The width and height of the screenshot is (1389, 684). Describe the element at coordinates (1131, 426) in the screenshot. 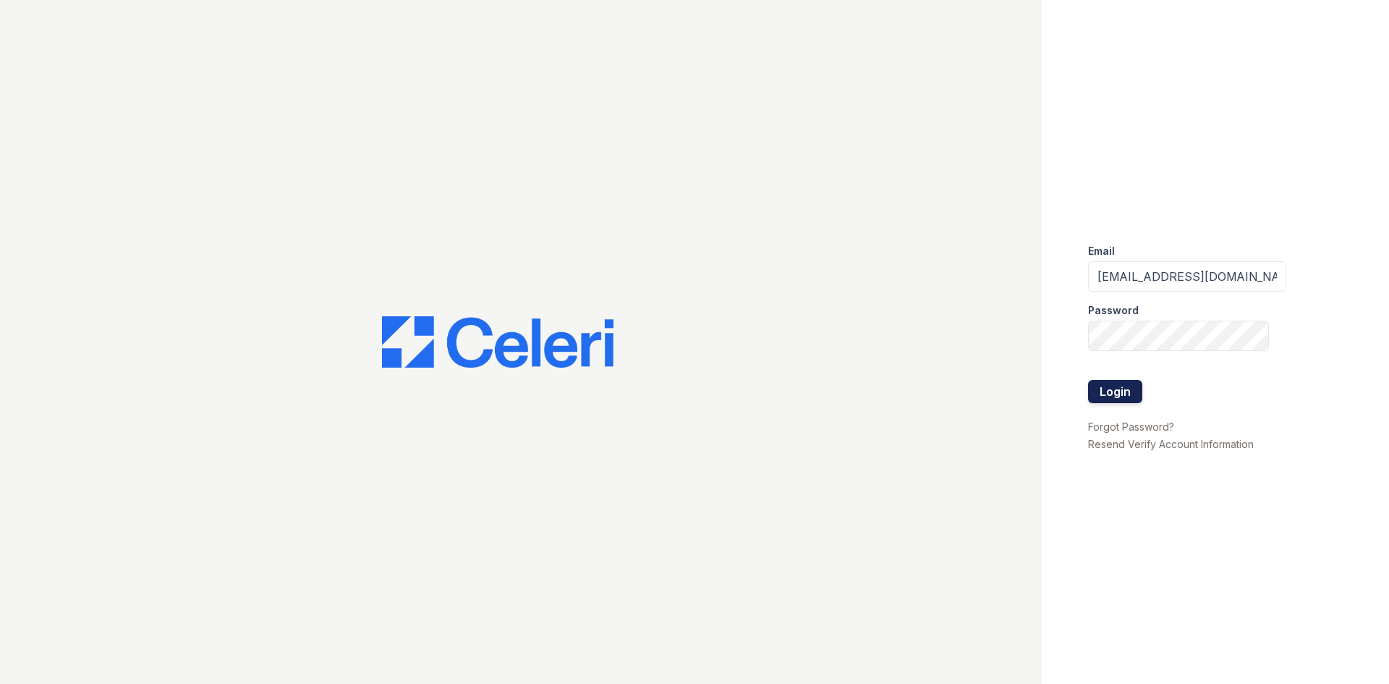

I see `a: Forgot Password?` at that location.